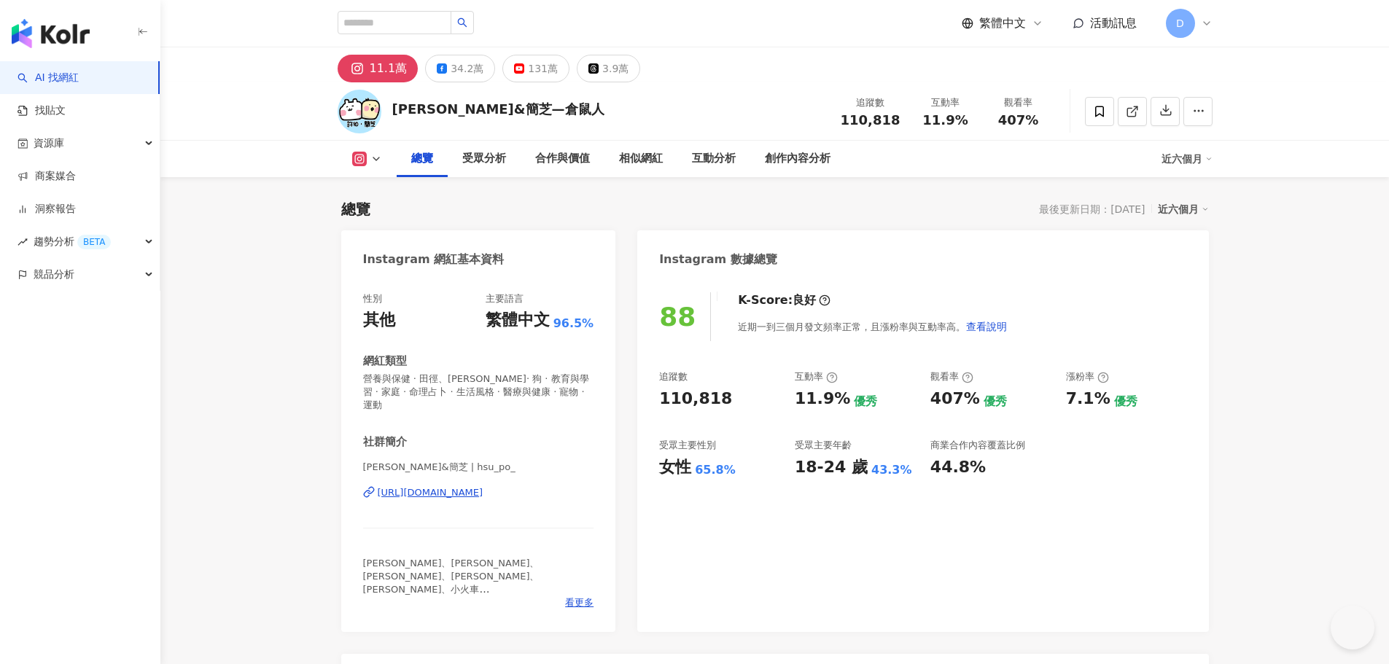  Describe the element at coordinates (678, 317) in the screenshot. I see `div: 88` at that location.